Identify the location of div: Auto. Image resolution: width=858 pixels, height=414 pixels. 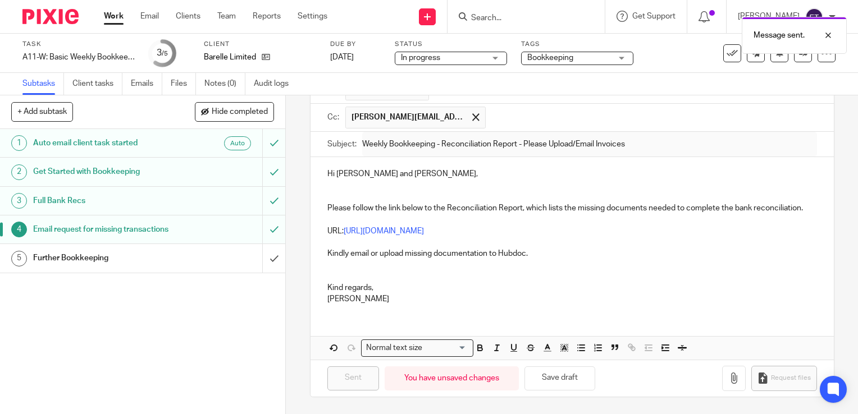
(238, 143).